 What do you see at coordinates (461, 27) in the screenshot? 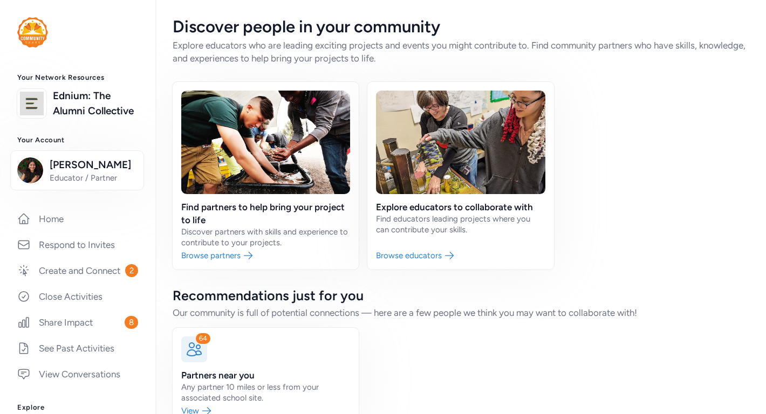
I see `div: Discover people in your community` at bounding box center [461, 27].